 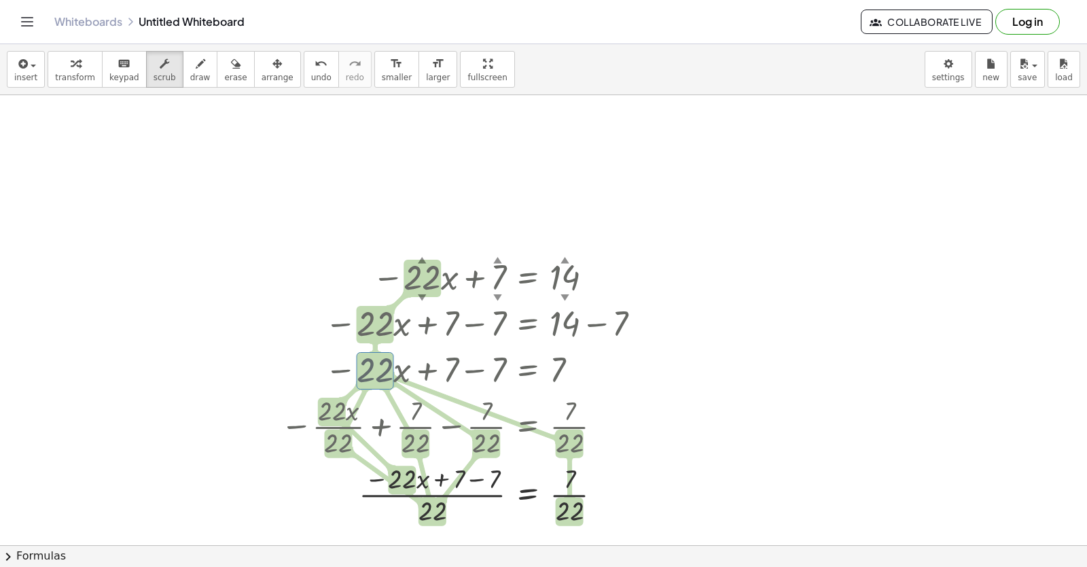 I want to click on button: fullscreen, so click(x=487, y=69).